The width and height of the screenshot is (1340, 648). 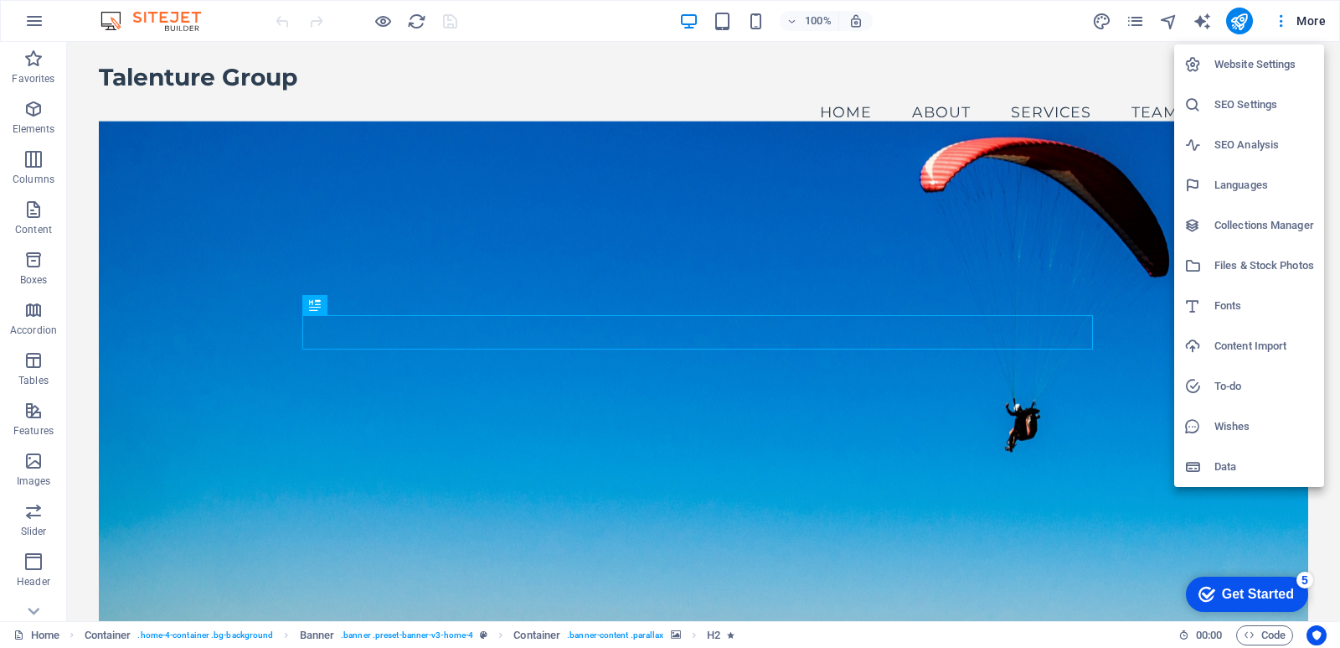 What do you see at coordinates (1264, 467) in the screenshot?
I see `h6: Data` at bounding box center [1264, 467].